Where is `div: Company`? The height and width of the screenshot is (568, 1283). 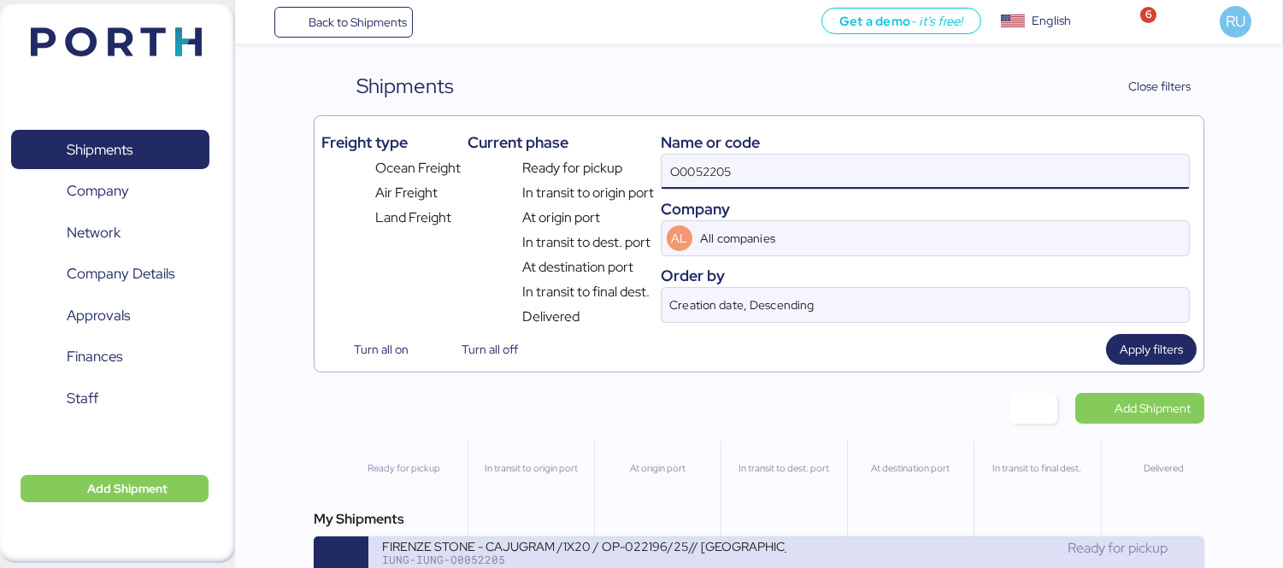 div: Company is located at coordinates (925, 209).